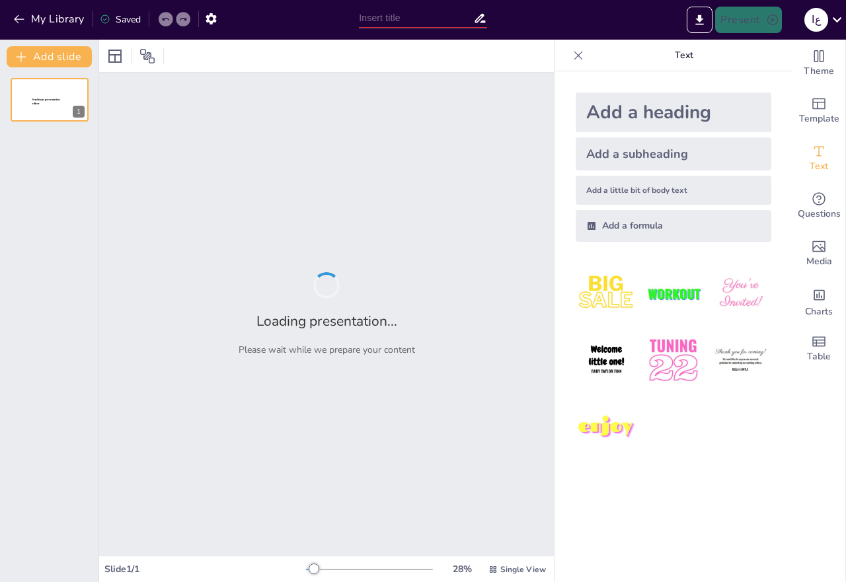 This screenshot has width=846, height=582. I want to click on h2: Loading presentation..., so click(326, 321).